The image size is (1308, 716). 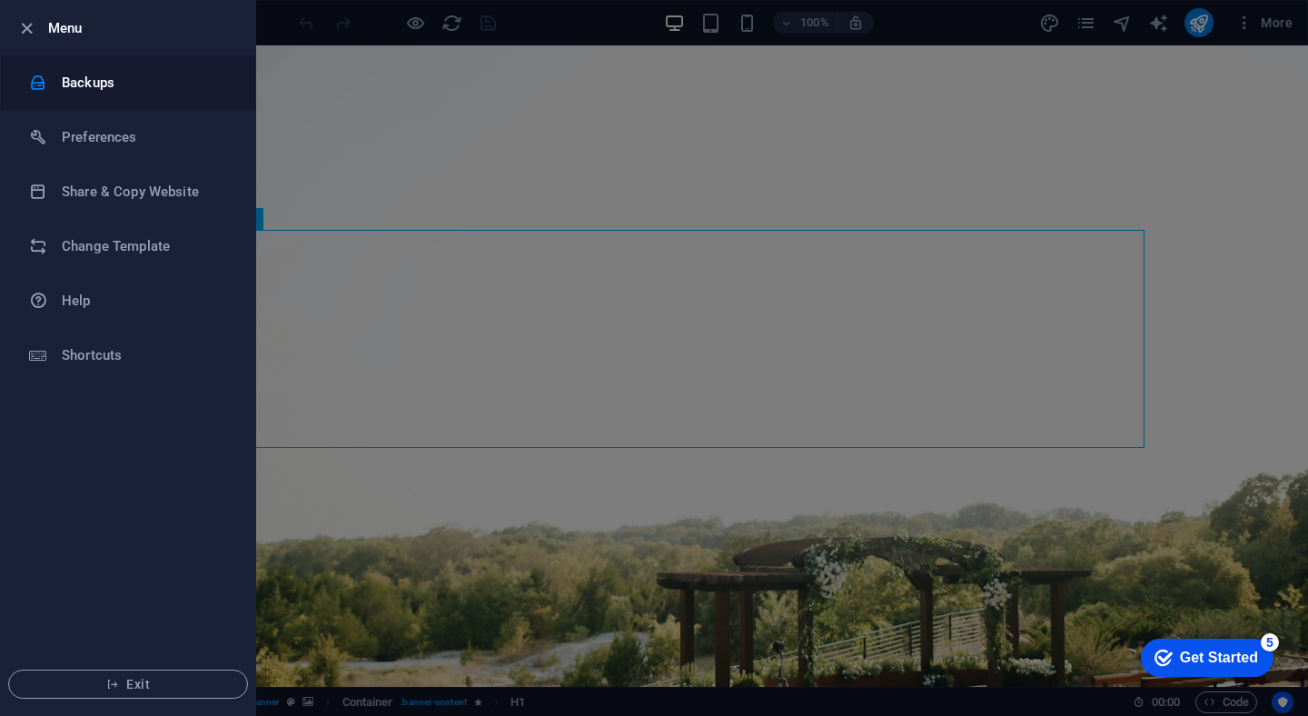 What do you see at coordinates (145, 192) in the screenshot?
I see `h6: Share & Copy Website` at bounding box center [145, 192].